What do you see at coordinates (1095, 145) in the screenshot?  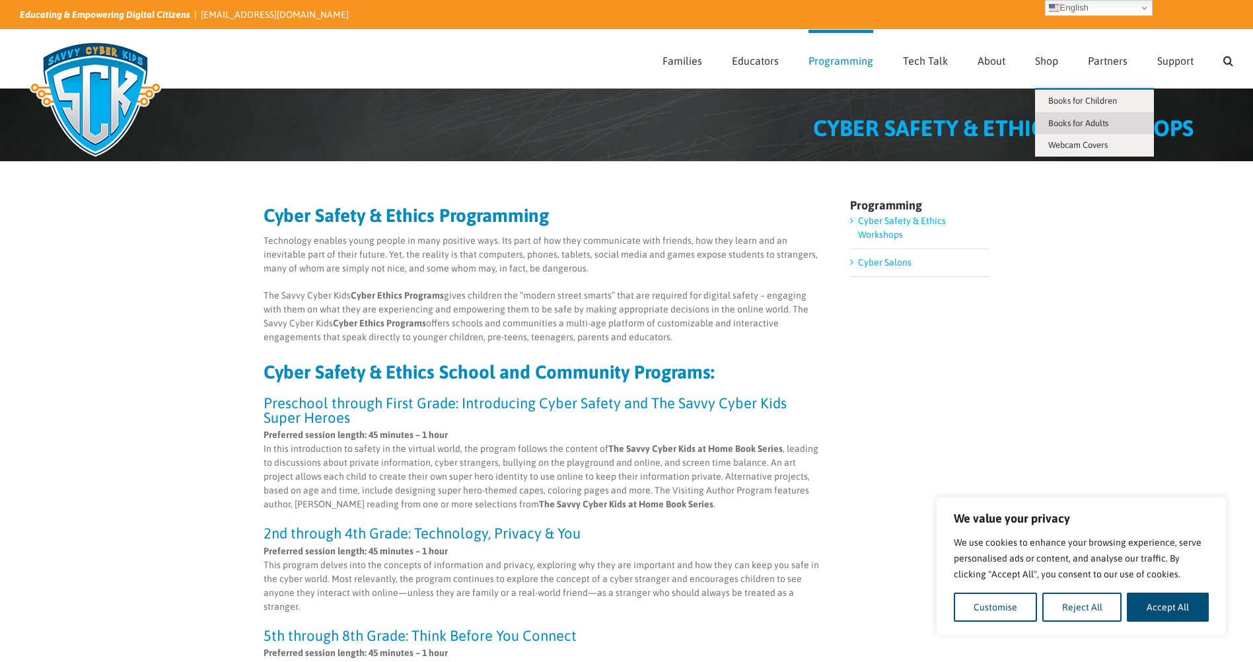 I see `a: Webcam Covers` at bounding box center [1095, 145].